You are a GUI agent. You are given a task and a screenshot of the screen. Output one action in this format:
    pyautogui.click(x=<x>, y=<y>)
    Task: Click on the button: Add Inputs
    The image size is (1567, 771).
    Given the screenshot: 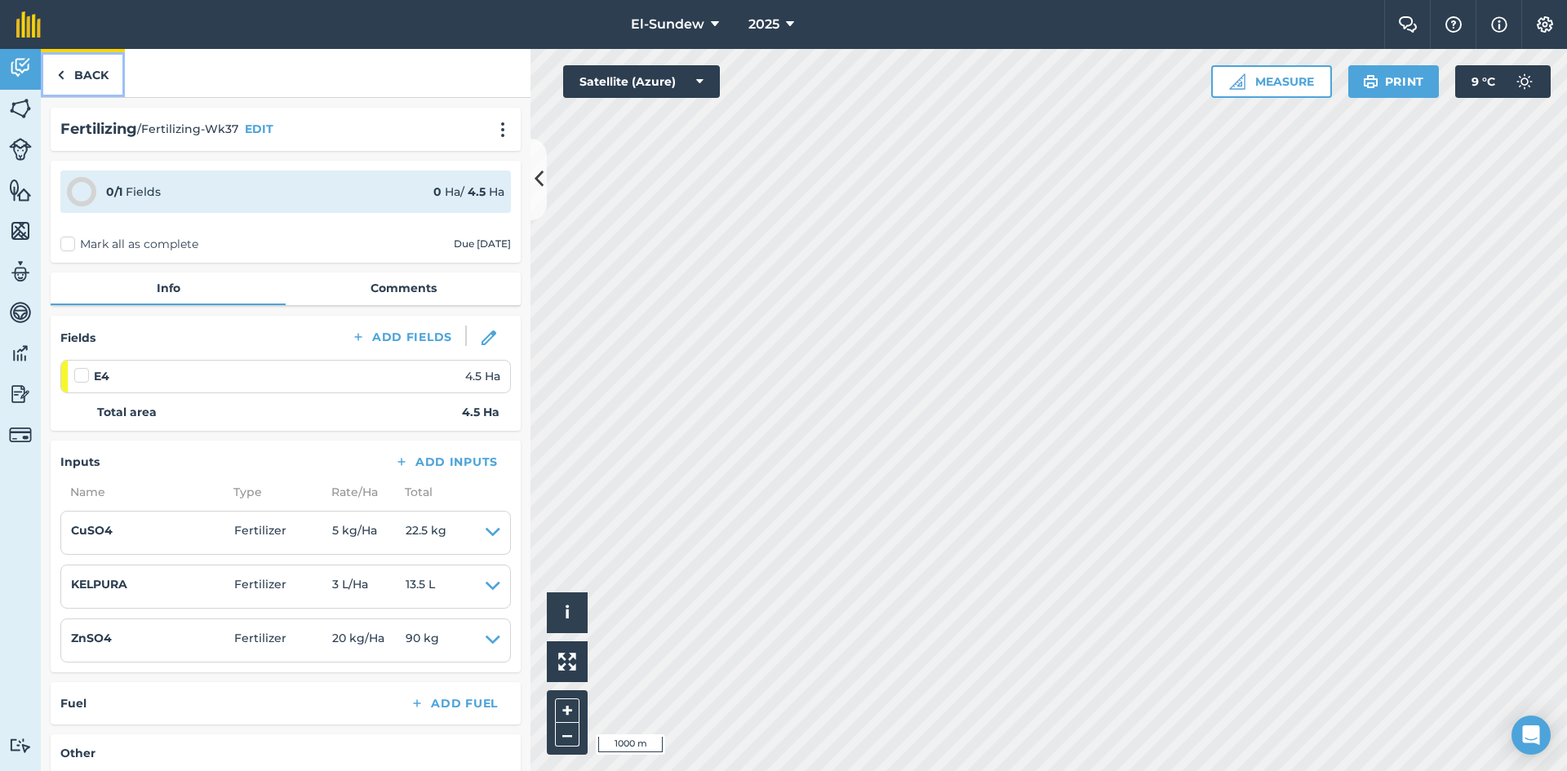 What is the action you would take?
    pyautogui.click(x=446, y=462)
    